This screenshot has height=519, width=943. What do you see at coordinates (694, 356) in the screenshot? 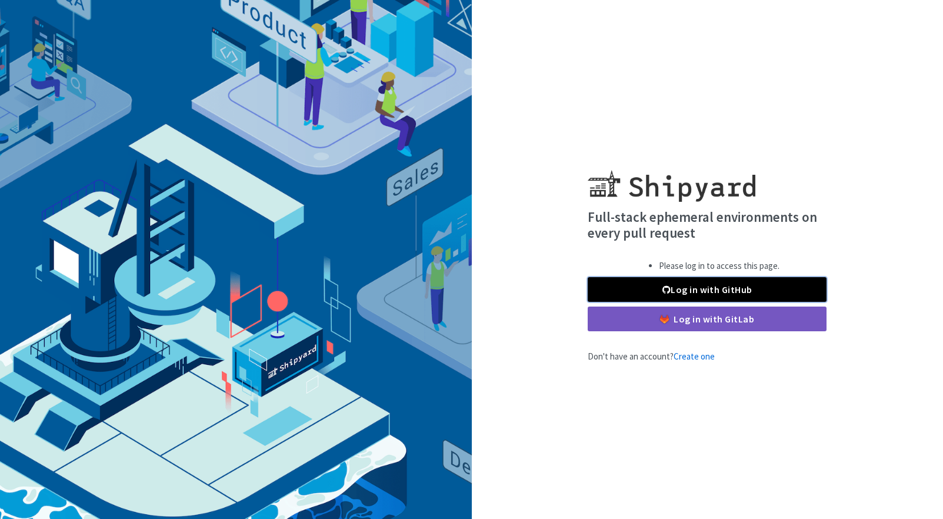
I see `a: Create one` at bounding box center [694, 356].